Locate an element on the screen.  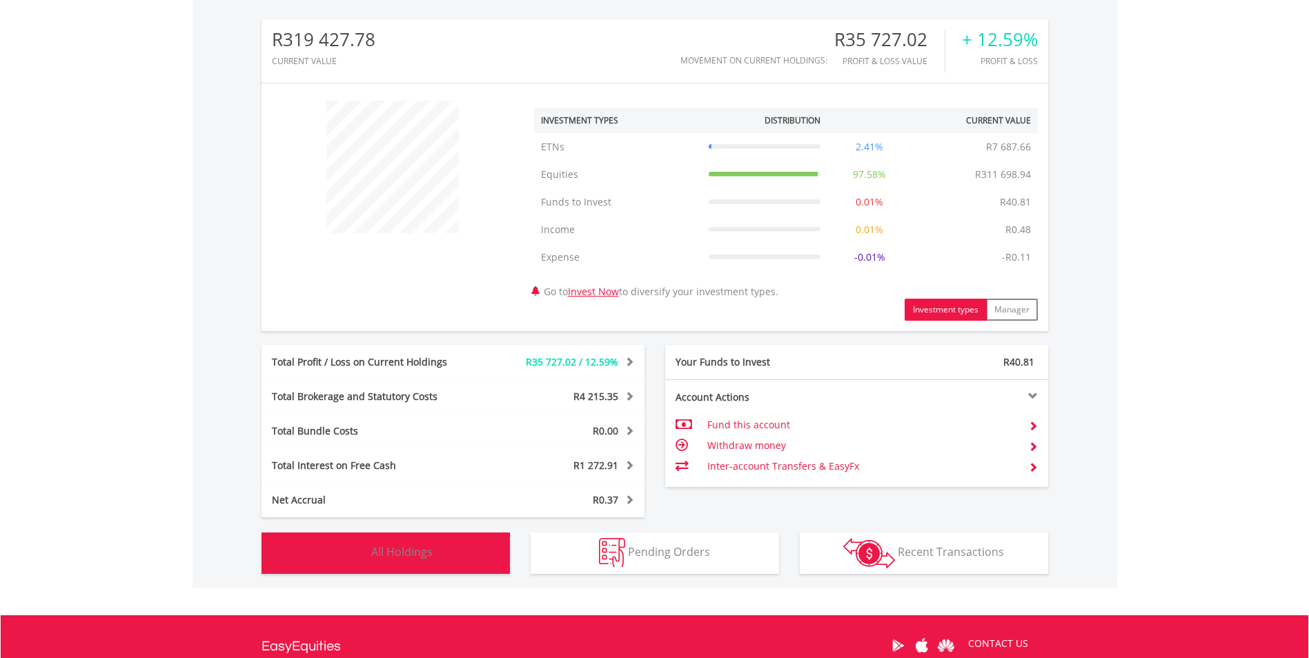
div: Total Bundle Costs is located at coordinates (373, 431).